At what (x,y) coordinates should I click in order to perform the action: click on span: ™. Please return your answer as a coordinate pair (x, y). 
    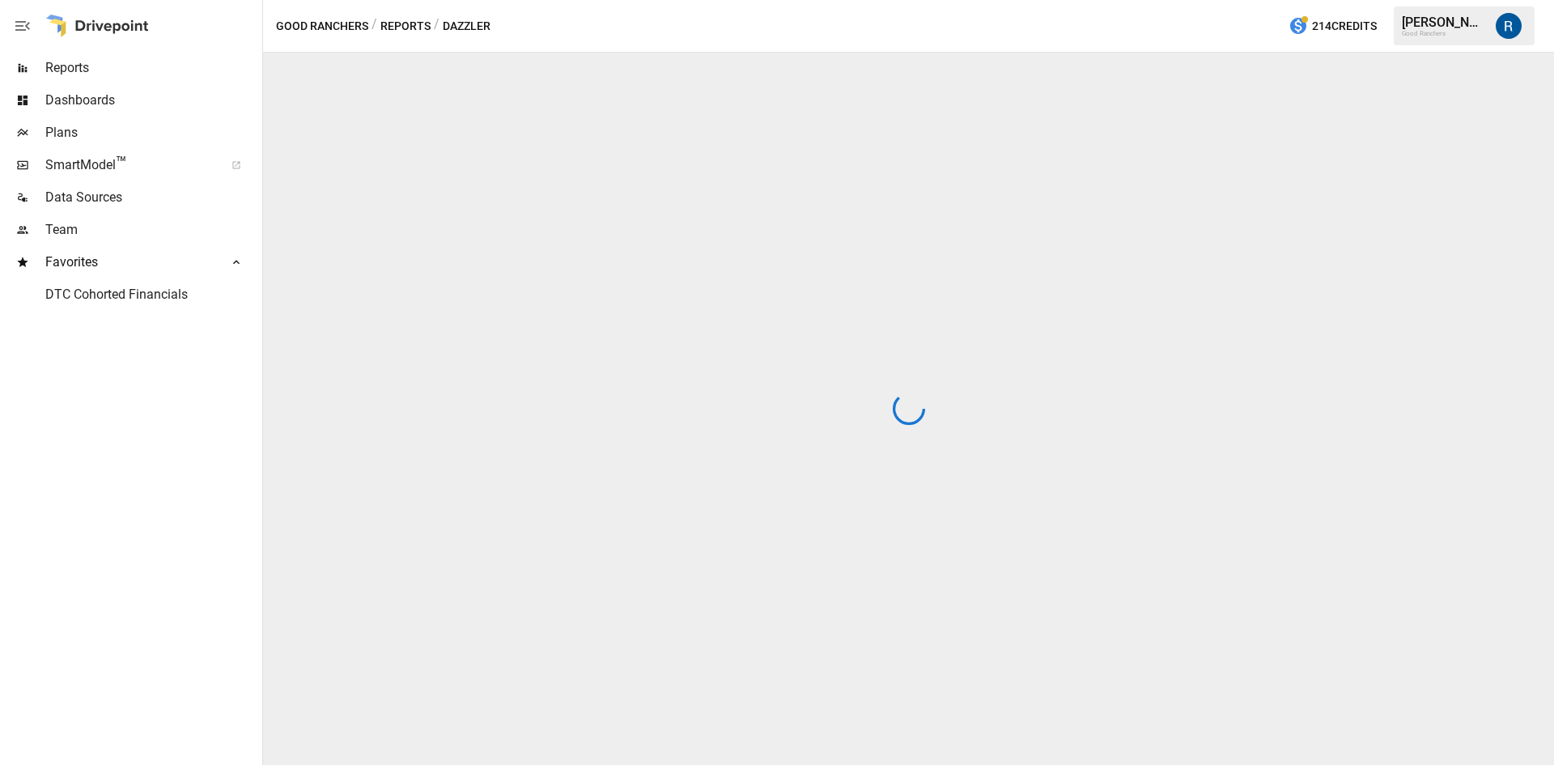
    Looking at the image, I should click on (121, 163).